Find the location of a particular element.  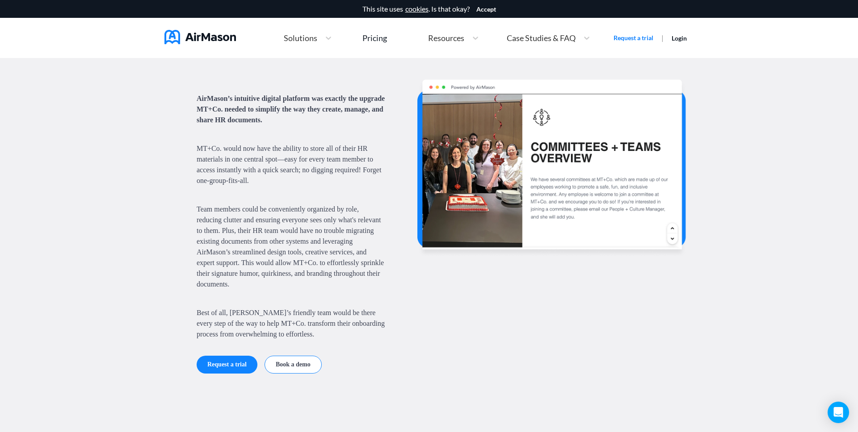

b: AirMason’s intuitive digital platform was exactly the upgrade MT+Co. needed to simplify the way t... is located at coordinates (291, 109).